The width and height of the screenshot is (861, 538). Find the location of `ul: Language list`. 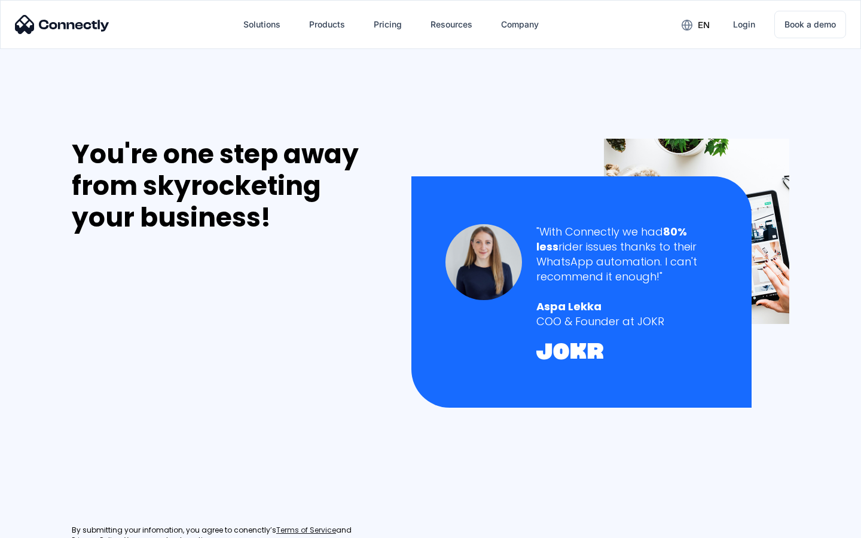

ul: Language list is located at coordinates (48, 525).